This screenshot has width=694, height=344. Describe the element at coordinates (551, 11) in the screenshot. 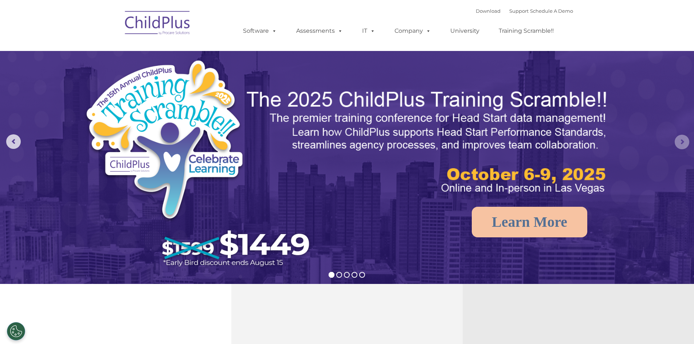

I see `a: Schedule A Demo` at that location.